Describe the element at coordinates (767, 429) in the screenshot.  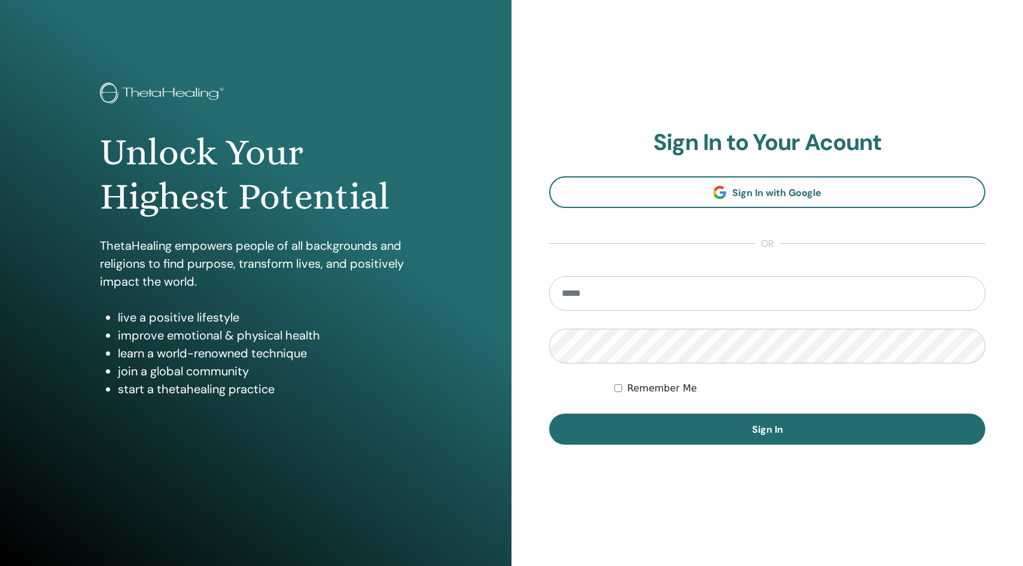
I see `button: Sign In` at that location.